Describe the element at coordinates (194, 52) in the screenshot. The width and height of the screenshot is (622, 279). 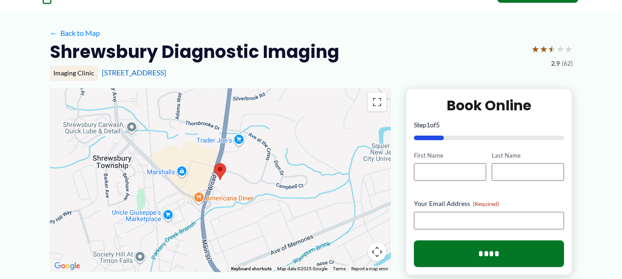
I see `h2: Shrewsbury Diagnostic Imaging` at that location.